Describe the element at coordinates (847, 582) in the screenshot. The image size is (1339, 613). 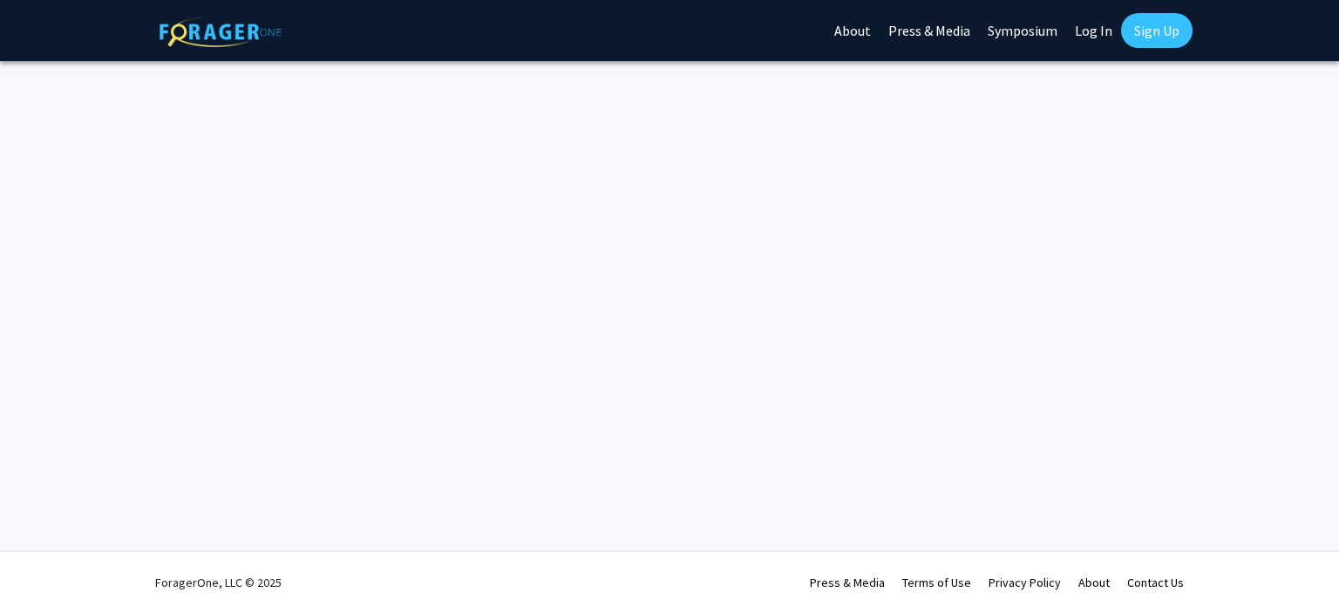
I see `a: Press & Media` at that location.